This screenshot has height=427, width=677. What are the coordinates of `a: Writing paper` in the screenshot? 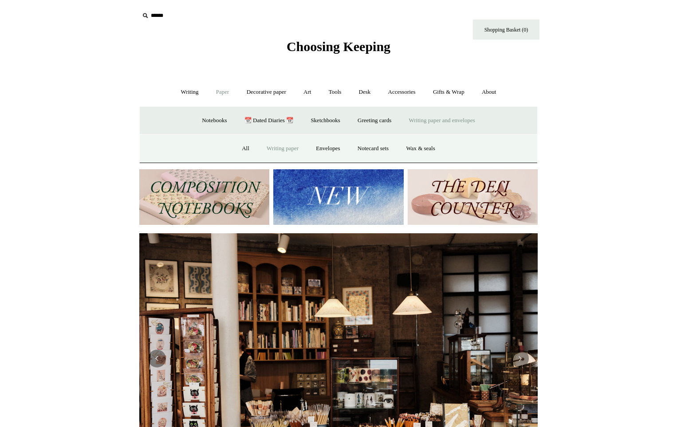 It's located at (283, 148).